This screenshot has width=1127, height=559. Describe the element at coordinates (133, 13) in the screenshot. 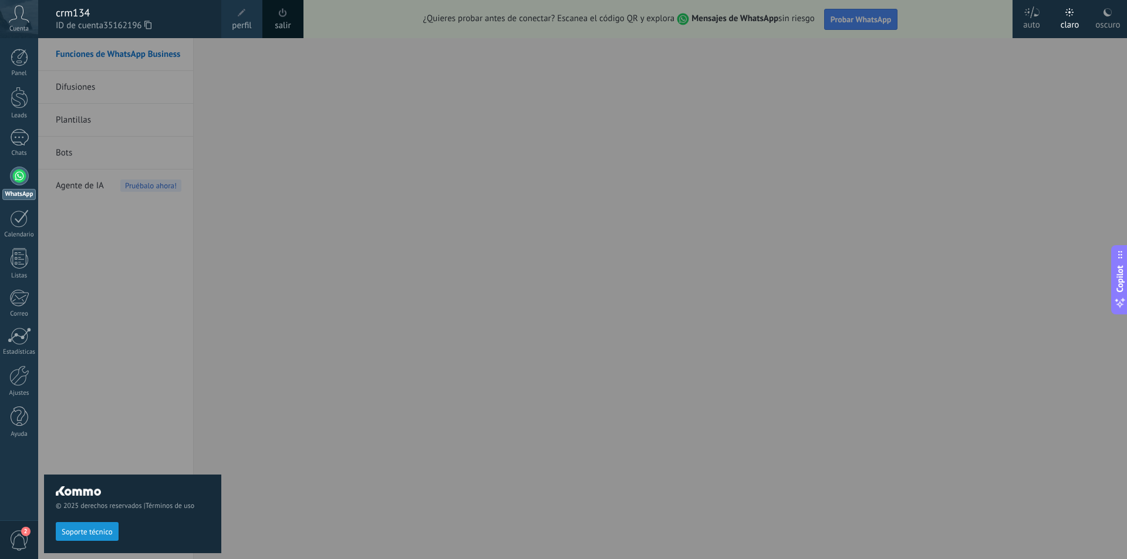

I see `div: crm134` at that location.